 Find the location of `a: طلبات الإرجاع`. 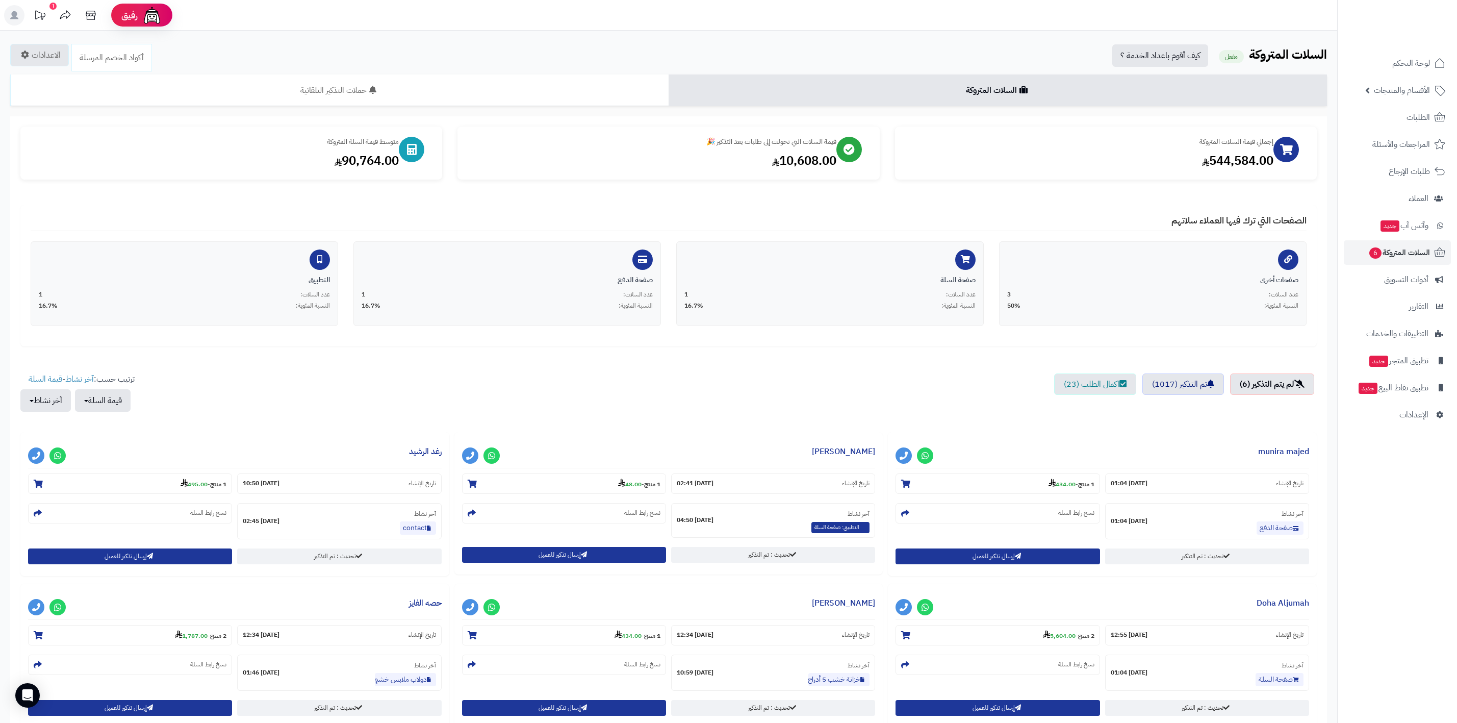

a: طلبات الإرجاع is located at coordinates (1397, 171).